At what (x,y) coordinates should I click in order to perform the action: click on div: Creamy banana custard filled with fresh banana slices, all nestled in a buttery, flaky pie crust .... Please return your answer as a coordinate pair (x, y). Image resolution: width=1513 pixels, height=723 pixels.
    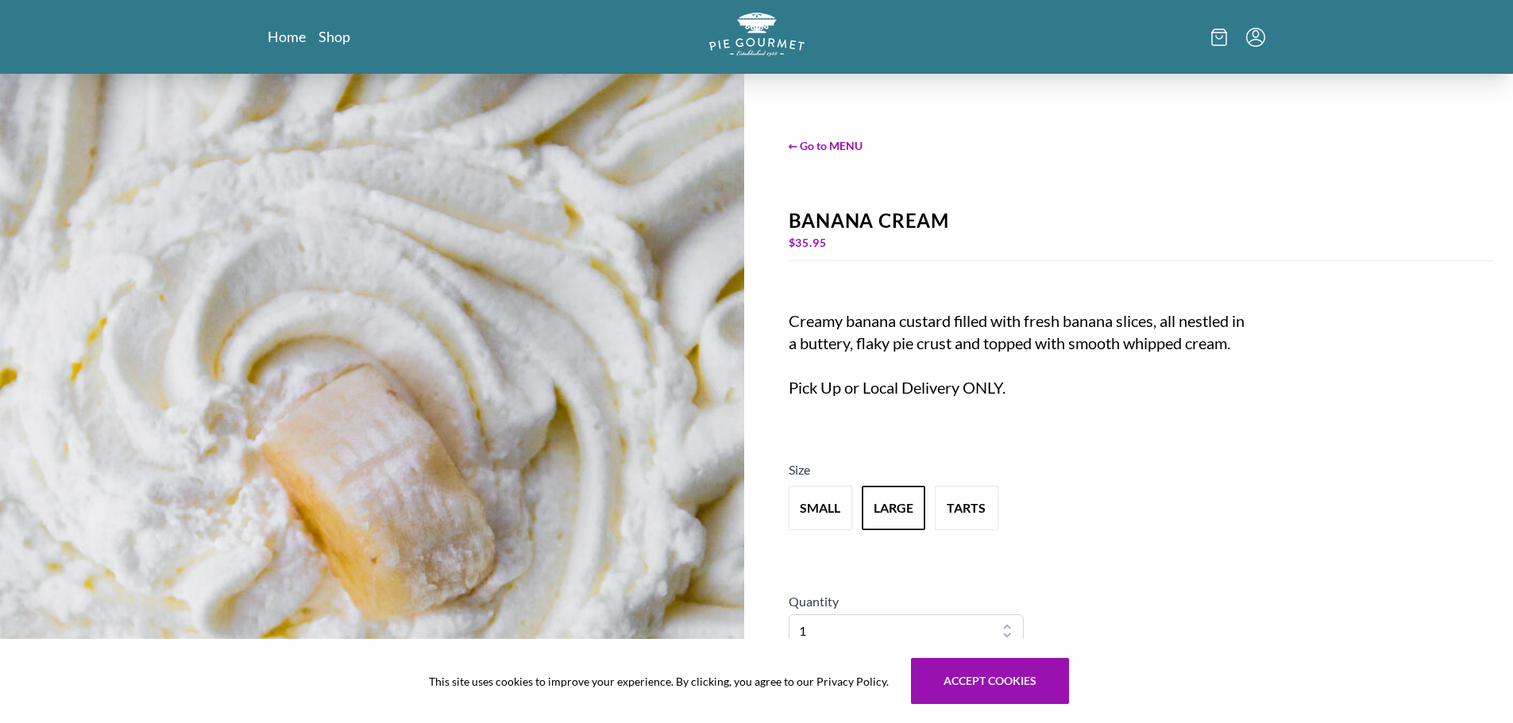
    Looking at the image, I should click on (1017, 365).